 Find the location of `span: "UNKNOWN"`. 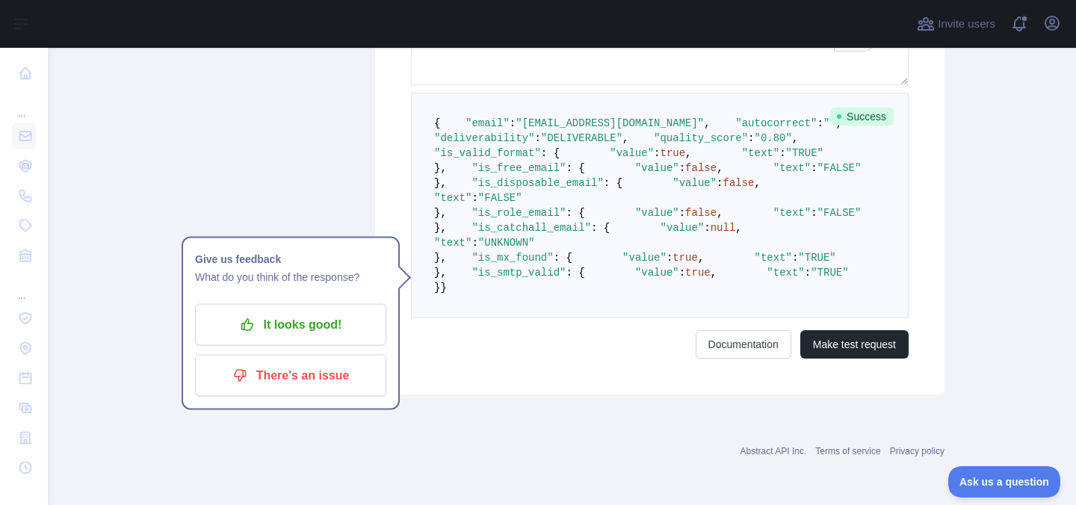

span: "UNKNOWN" is located at coordinates (507, 243).